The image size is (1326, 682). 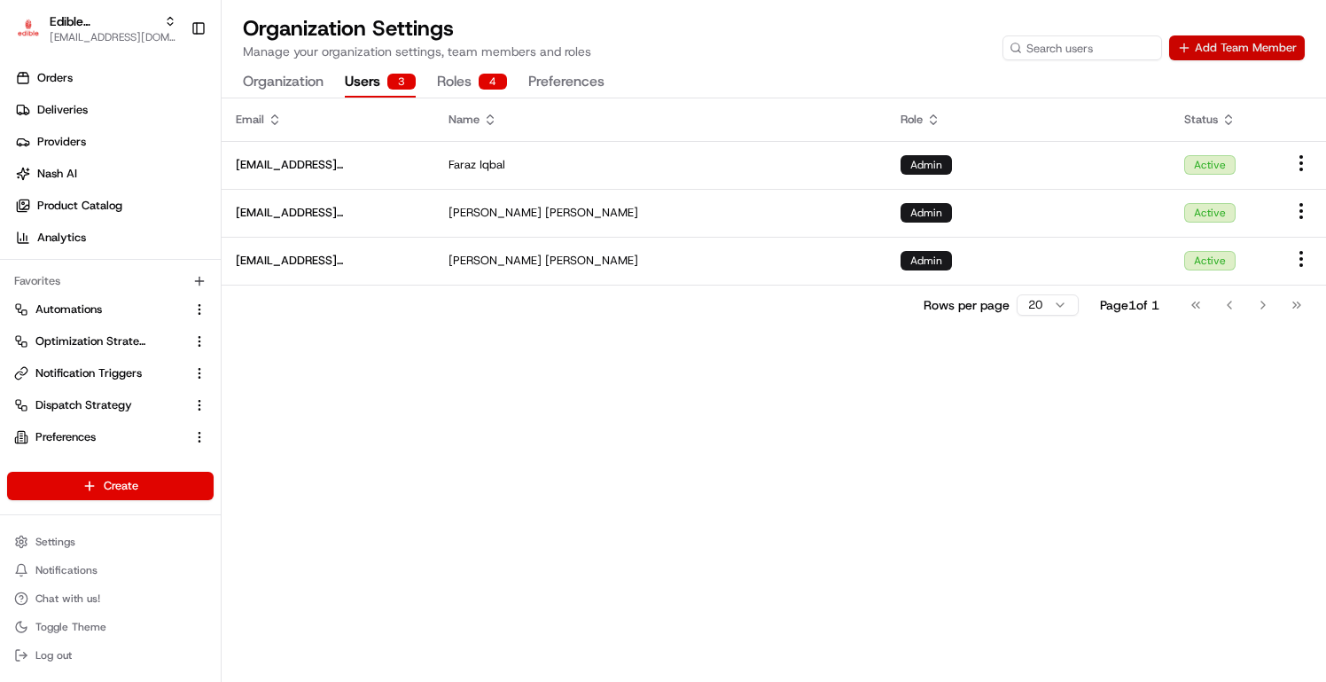 What do you see at coordinates (80, 206) in the screenshot?
I see `span: Product Catalog` at bounding box center [80, 206].